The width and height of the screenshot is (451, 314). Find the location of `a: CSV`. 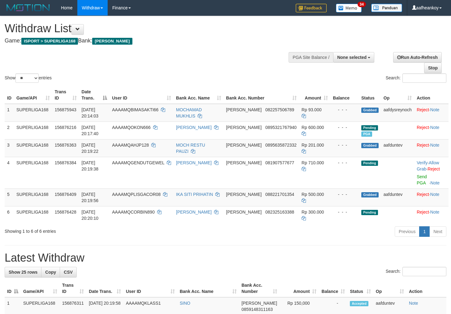

a: CSV is located at coordinates (68, 272).